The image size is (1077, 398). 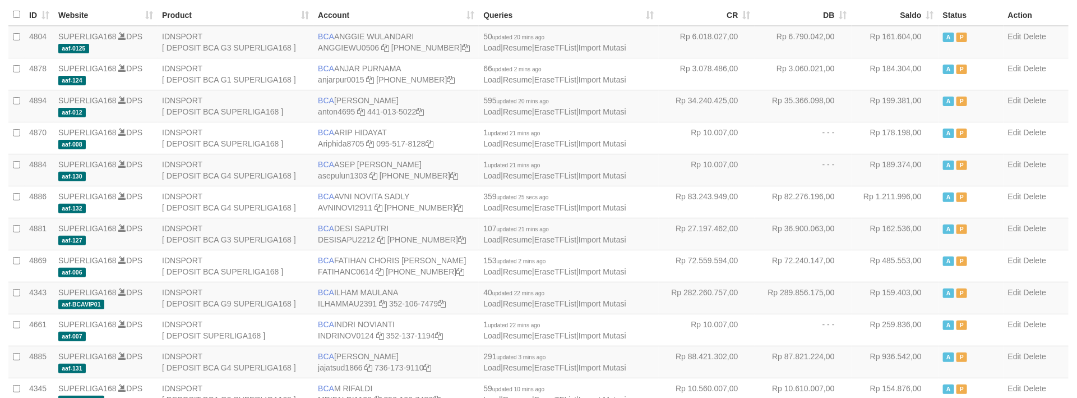 What do you see at coordinates (707, 233) in the screenshot?
I see `td: Rp 27.197.462,00` at bounding box center [707, 233].